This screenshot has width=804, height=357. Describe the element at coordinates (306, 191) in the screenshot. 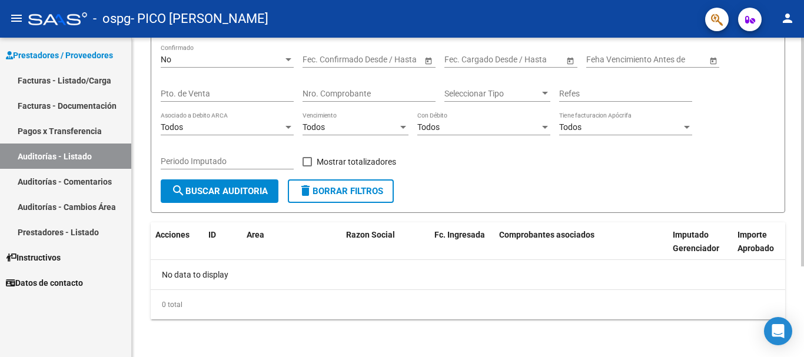

I see `mat-icon: delete` at that location.